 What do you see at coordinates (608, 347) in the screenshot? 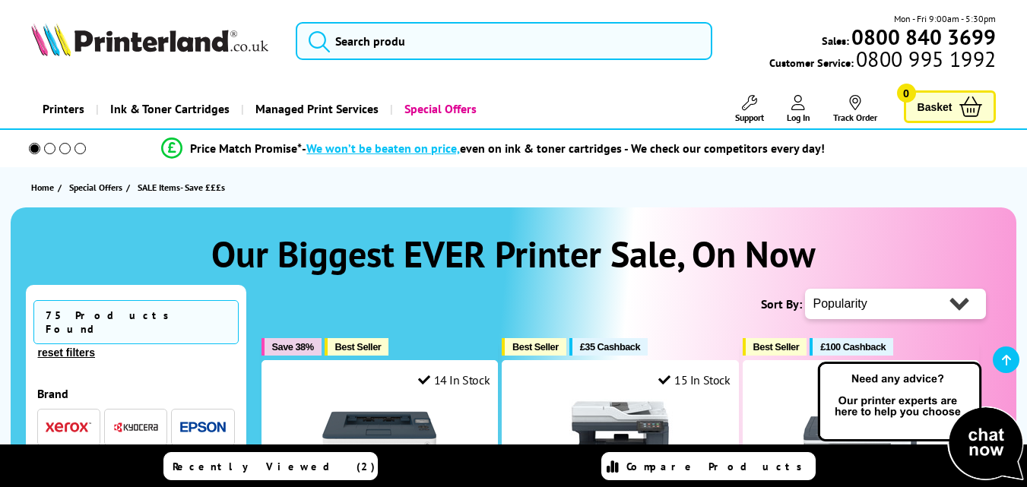
I see `button: £35 Cashback` at bounding box center [608, 347].